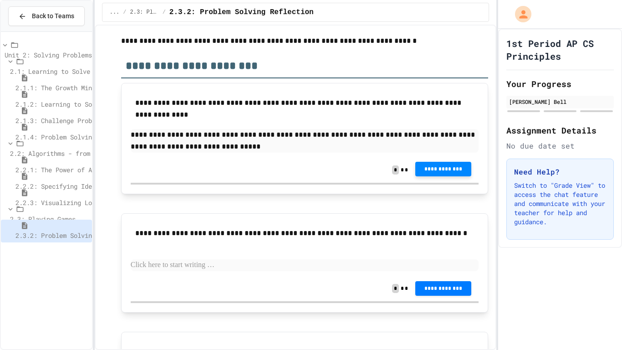 The image size is (622, 350). Describe the element at coordinates (87, 186) in the screenshot. I see `span: 2.2.2: Specifying Ideas with Pseudocode` at that location.